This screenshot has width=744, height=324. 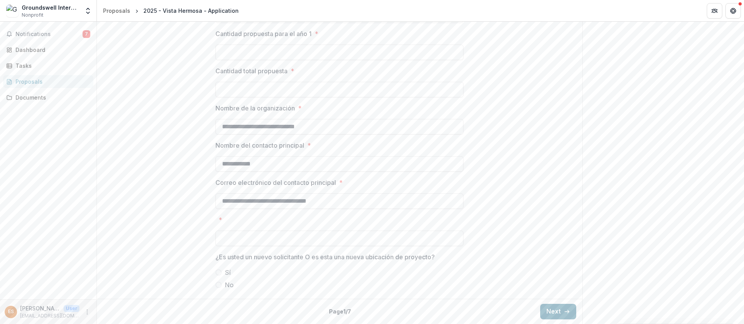 What do you see at coordinates (260, 145) in the screenshot?
I see `p: Nombre del contacto principal` at bounding box center [260, 145].